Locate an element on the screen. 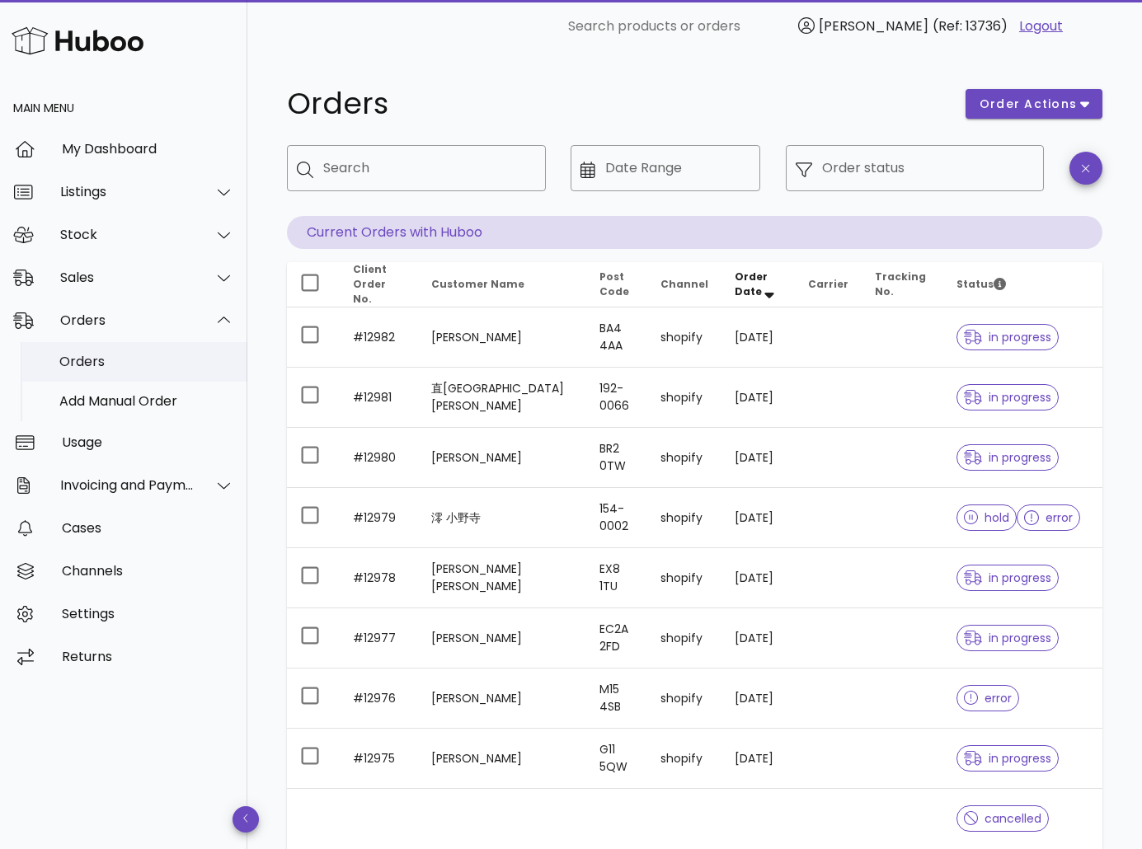  span: Channel is located at coordinates (684, 284).